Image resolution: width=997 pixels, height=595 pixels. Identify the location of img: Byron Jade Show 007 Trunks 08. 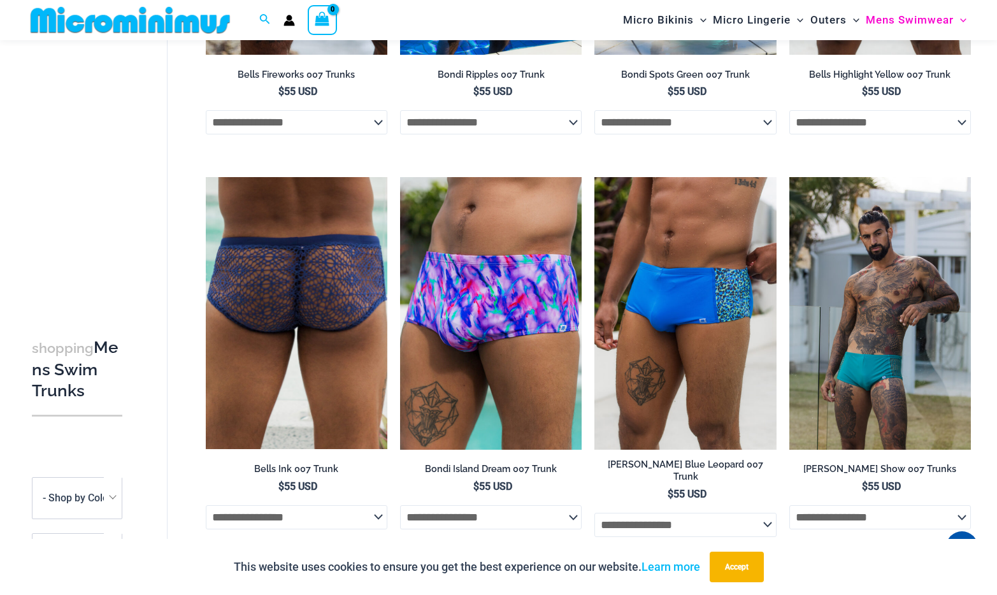
(880, 313).